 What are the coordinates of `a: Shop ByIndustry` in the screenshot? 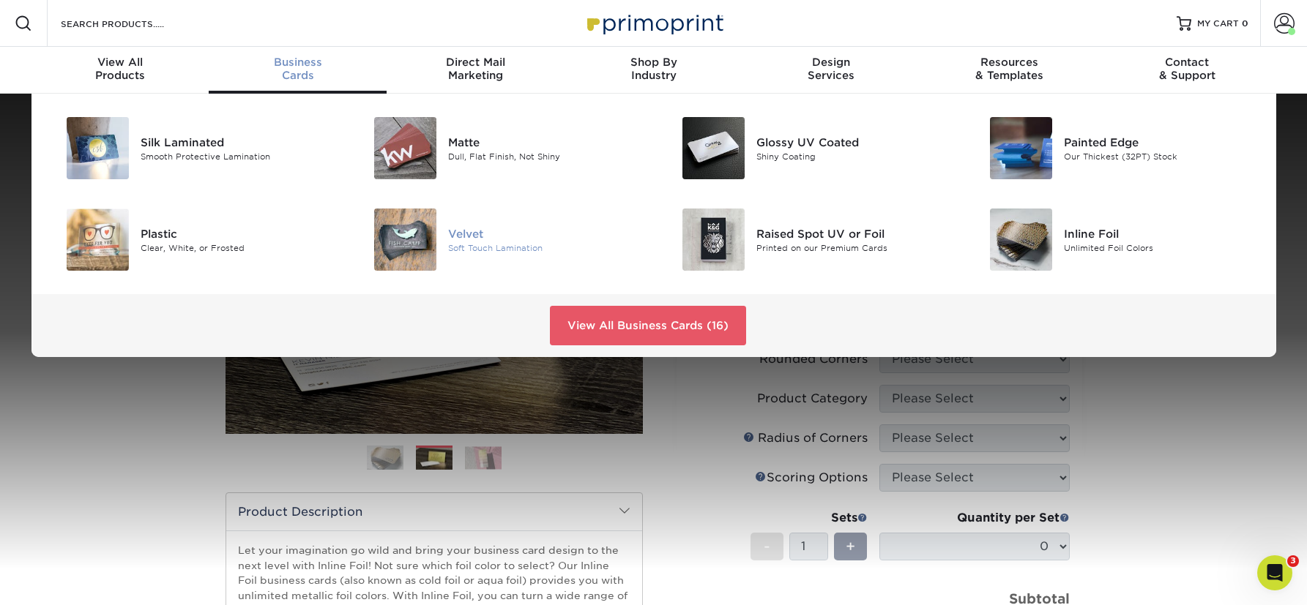 It's located at (653, 70).